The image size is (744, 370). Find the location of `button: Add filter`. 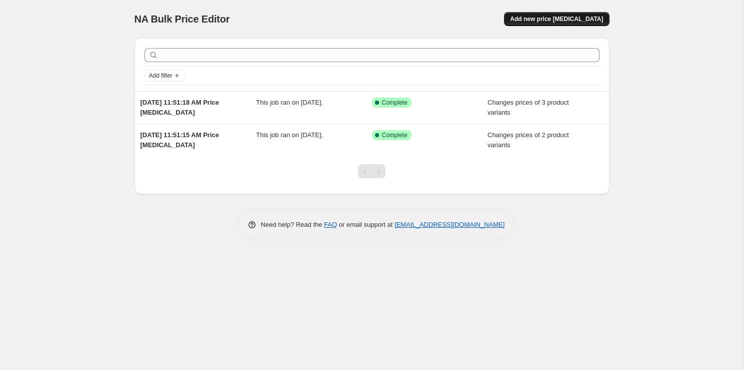

button: Add filter is located at coordinates (165, 76).